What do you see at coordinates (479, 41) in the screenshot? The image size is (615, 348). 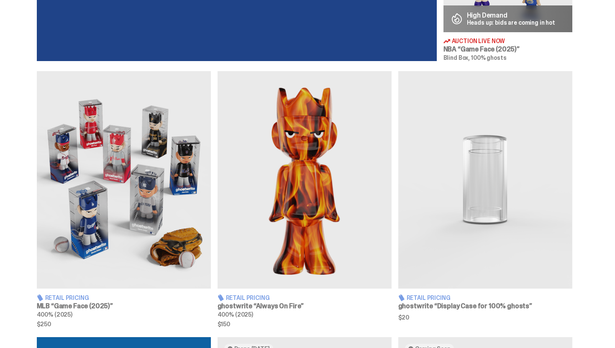 I see `span: Auction Live Now` at bounding box center [479, 41].